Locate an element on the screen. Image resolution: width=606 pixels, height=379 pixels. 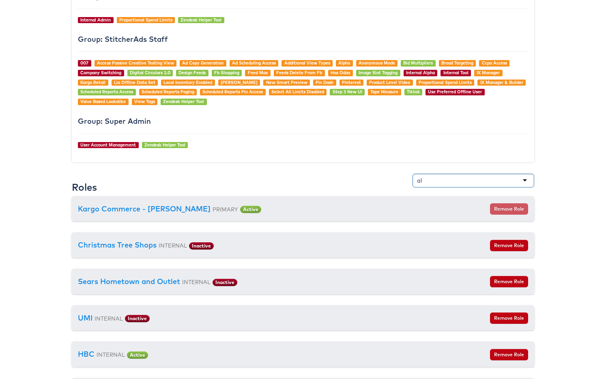
a: Access Passive Creative Testing View is located at coordinates (135, 63).